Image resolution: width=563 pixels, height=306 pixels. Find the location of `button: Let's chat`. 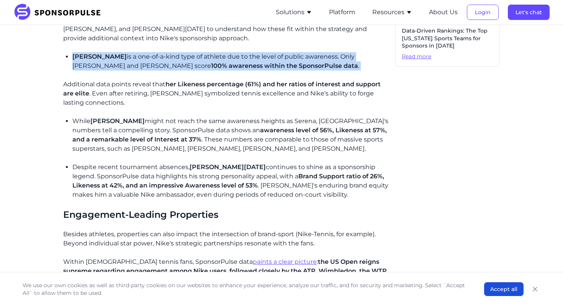

button: Let's chat is located at coordinates (528, 12).